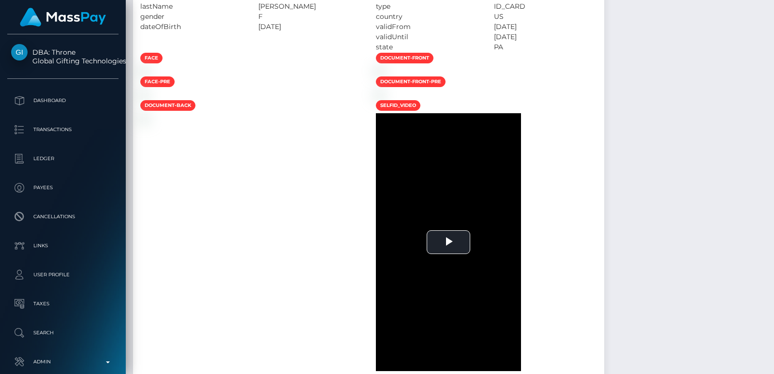  I want to click on p: User Profile, so click(63, 275).